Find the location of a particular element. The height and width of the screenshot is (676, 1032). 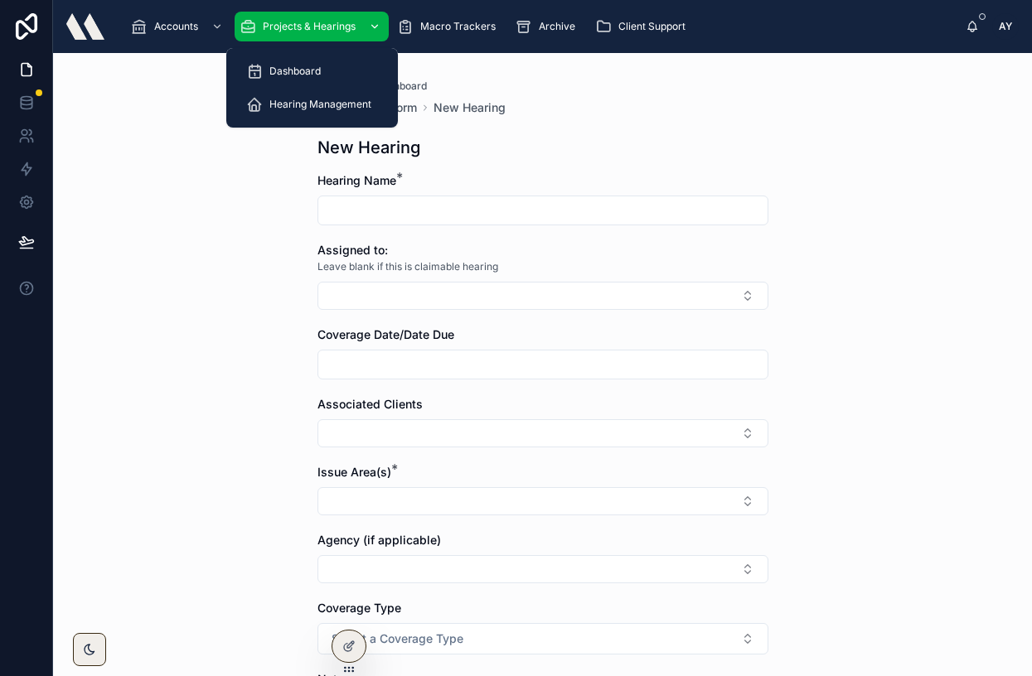

a: Archive is located at coordinates (549, 27).